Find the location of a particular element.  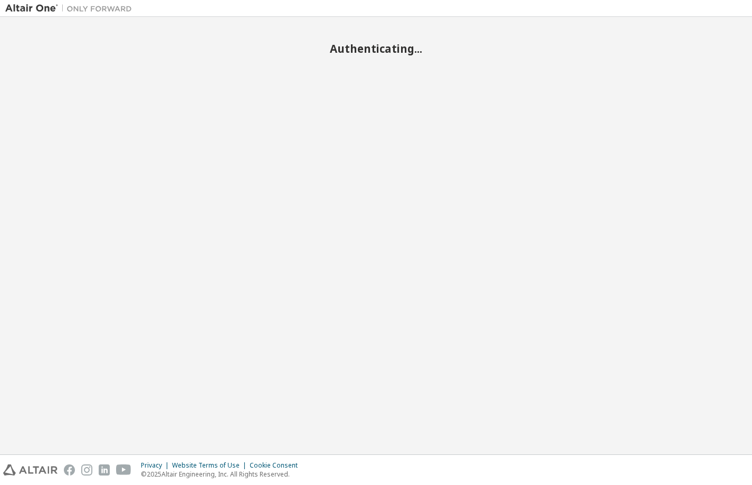

img: Altair One is located at coordinates (71, 8).